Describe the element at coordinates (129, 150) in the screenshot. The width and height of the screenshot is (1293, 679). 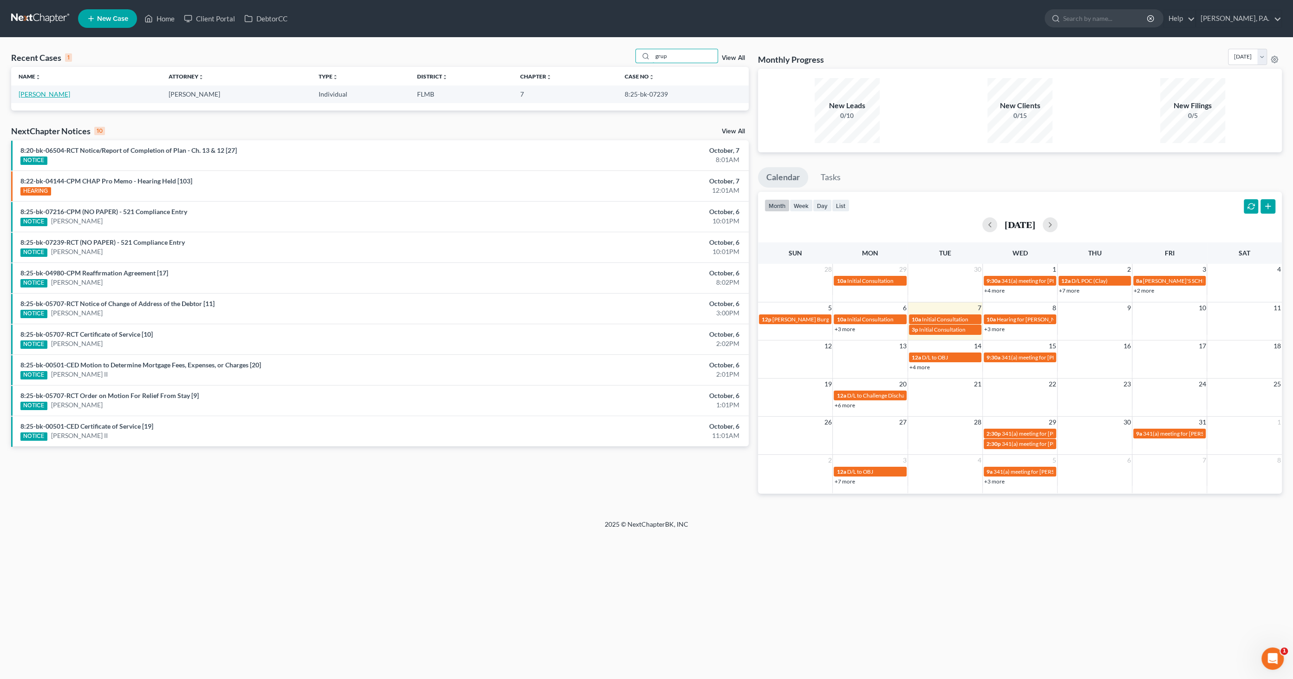
I see `a: 8:20-bk-06504-RCT Notice/Report of Completion of Plan - Ch. 13 & 12 [27]` at that location.